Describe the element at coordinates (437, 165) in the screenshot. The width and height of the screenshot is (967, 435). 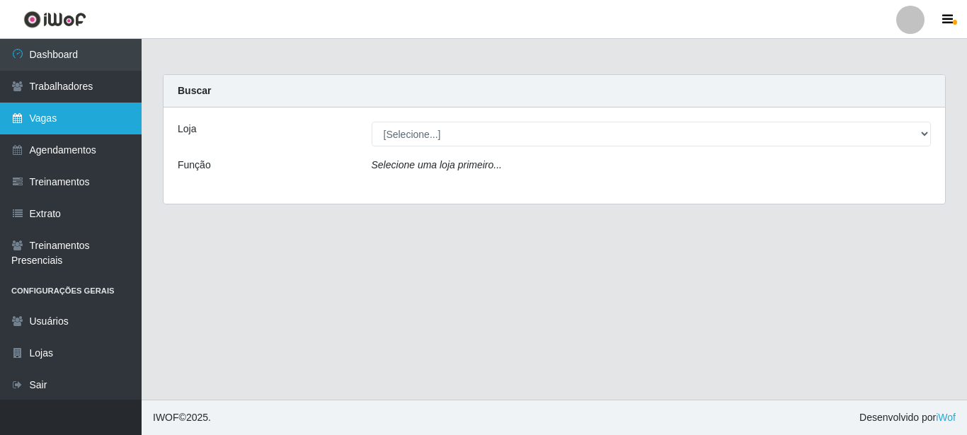
I see `i: Selecione uma loja primeiro...` at that location.